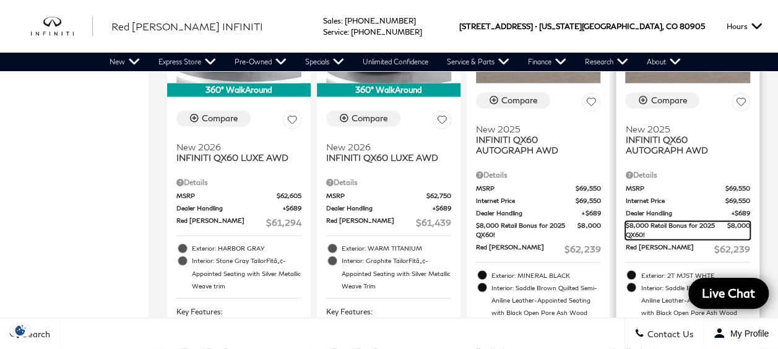 This screenshot has height=349, width=778. What do you see at coordinates (20, 330) in the screenshot?
I see `section: Click to Open Cookie Consent Modal` at bounding box center [20, 330].